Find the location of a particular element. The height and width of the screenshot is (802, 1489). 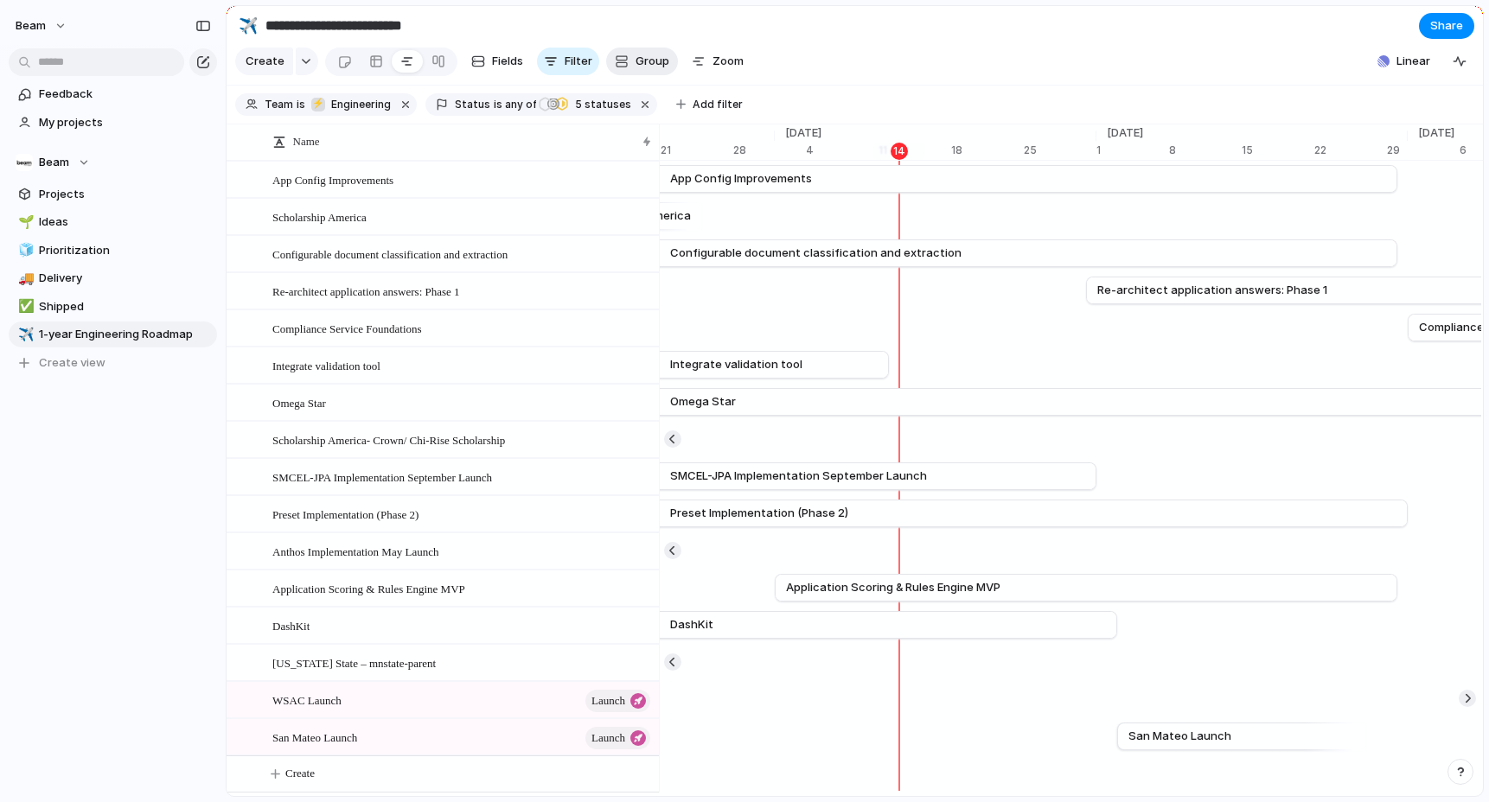

span: Add filter is located at coordinates (718, 105).